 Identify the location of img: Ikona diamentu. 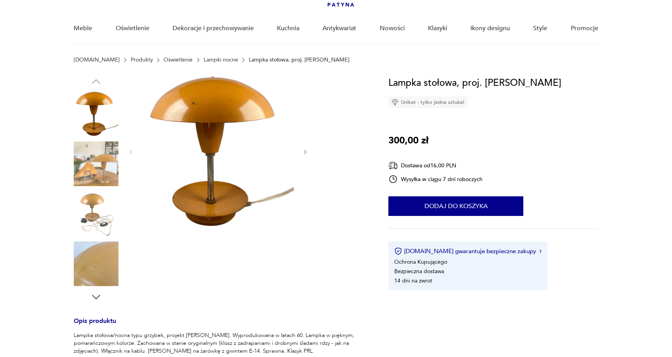
(395, 102).